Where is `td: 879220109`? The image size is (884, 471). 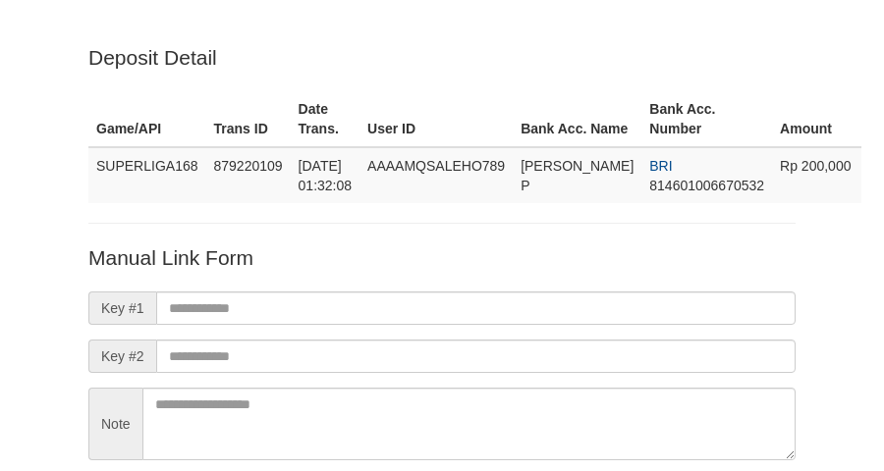
td: 879220109 is located at coordinates (248, 175).